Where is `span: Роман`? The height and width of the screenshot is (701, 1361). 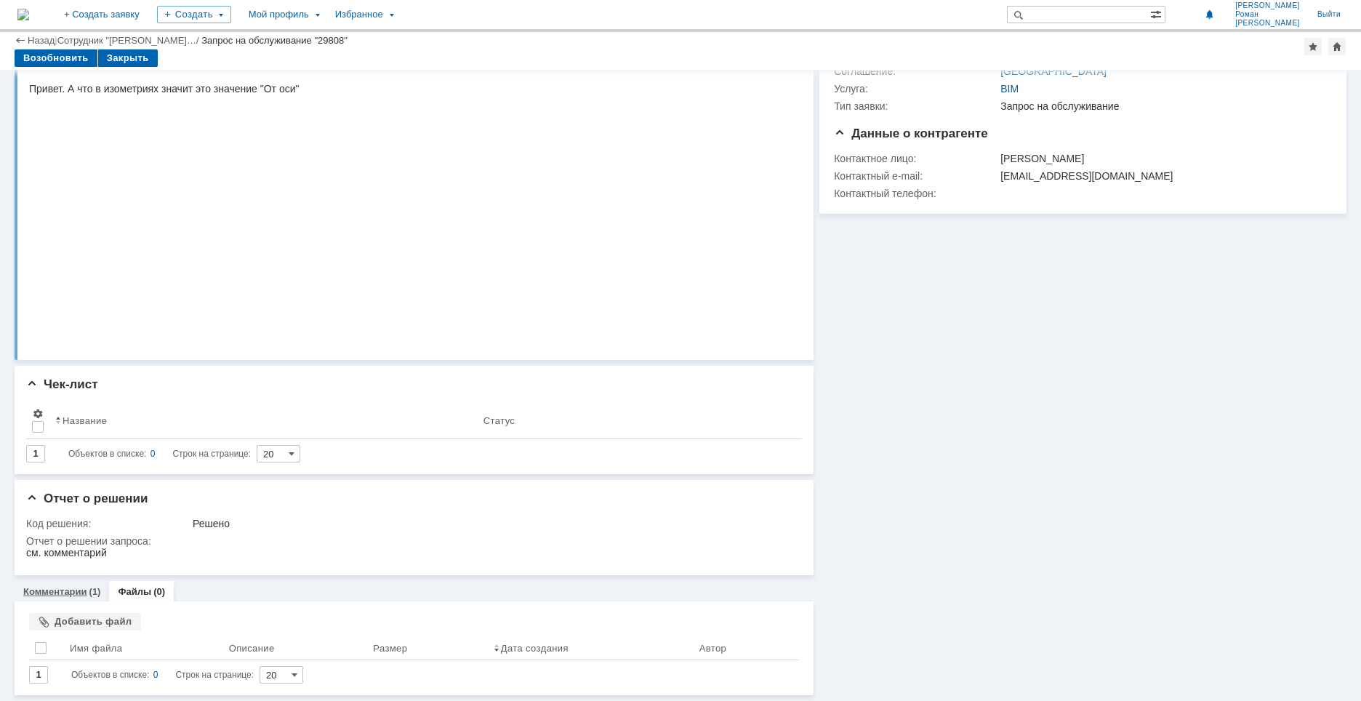 span: Роман is located at coordinates (1267, 15).